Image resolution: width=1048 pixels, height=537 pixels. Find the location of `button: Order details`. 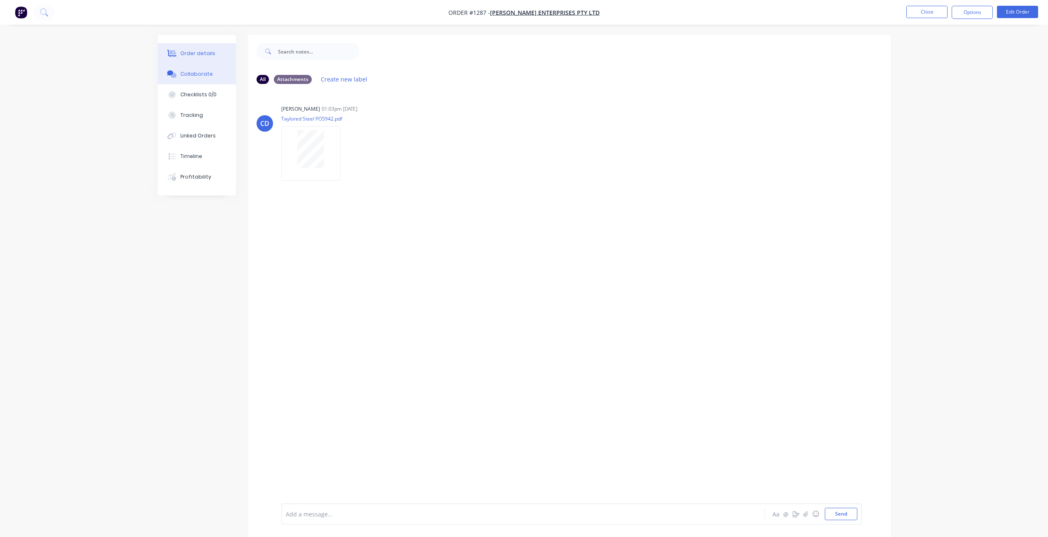

button: Order details is located at coordinates (197, 54).